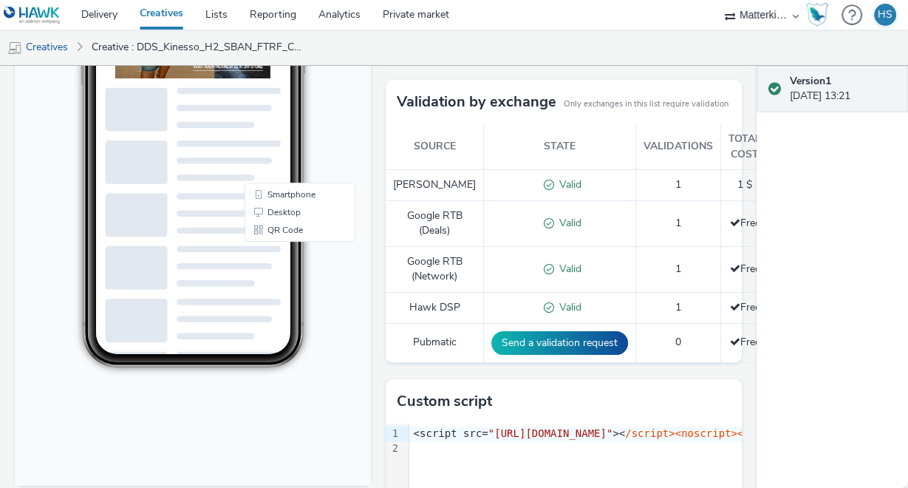  What do you see at coordinates (444, 401) in the screenshot?
I see `h3: Custom script` at bounding box center [444, 401].